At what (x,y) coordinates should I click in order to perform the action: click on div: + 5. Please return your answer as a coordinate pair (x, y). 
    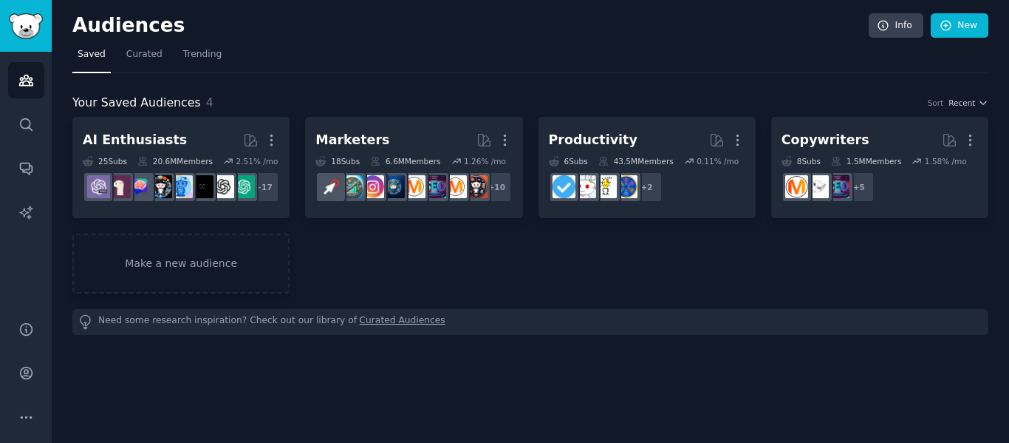
    Looking at the image, I should click on (859, 187).